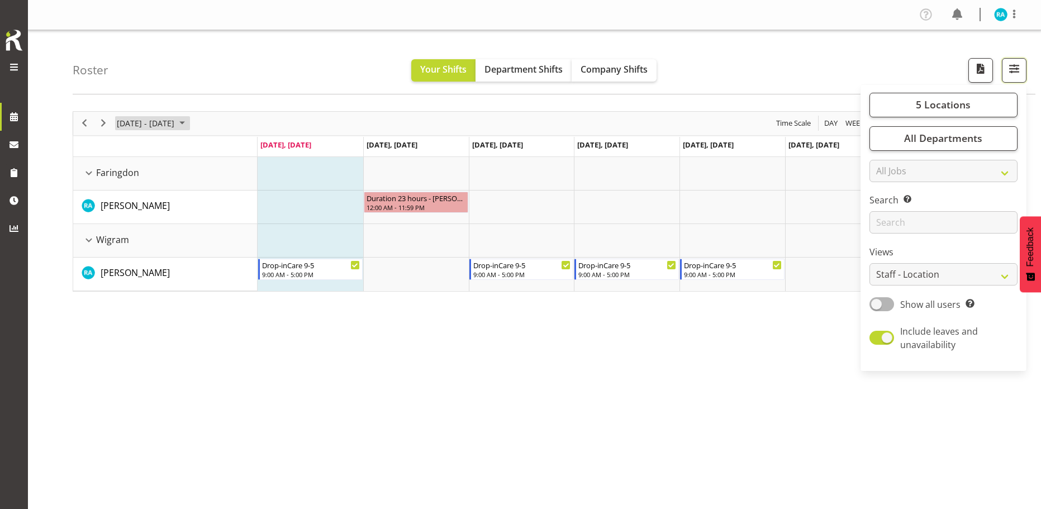  I want to click on div: 12:00 AM - 11:59 PM, so click(416, 207).